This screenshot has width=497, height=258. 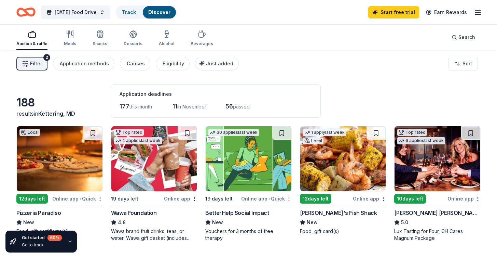 What do you see at coordinates (141, 106) in the screenshot?
I see `span: this month` at bounding box center [141, 106].